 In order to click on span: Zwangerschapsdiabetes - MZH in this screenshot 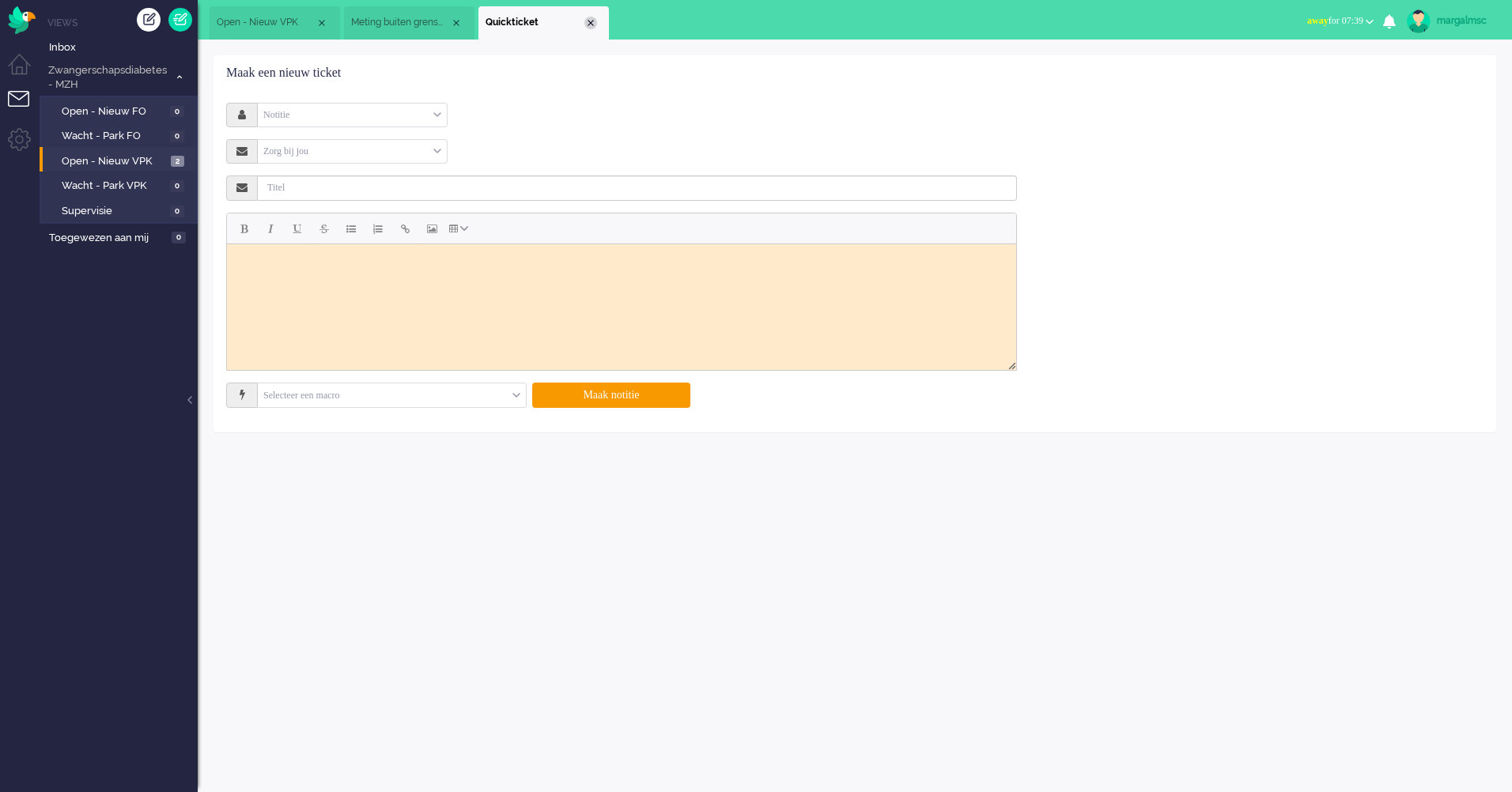, I will do `click(107, 78)`.